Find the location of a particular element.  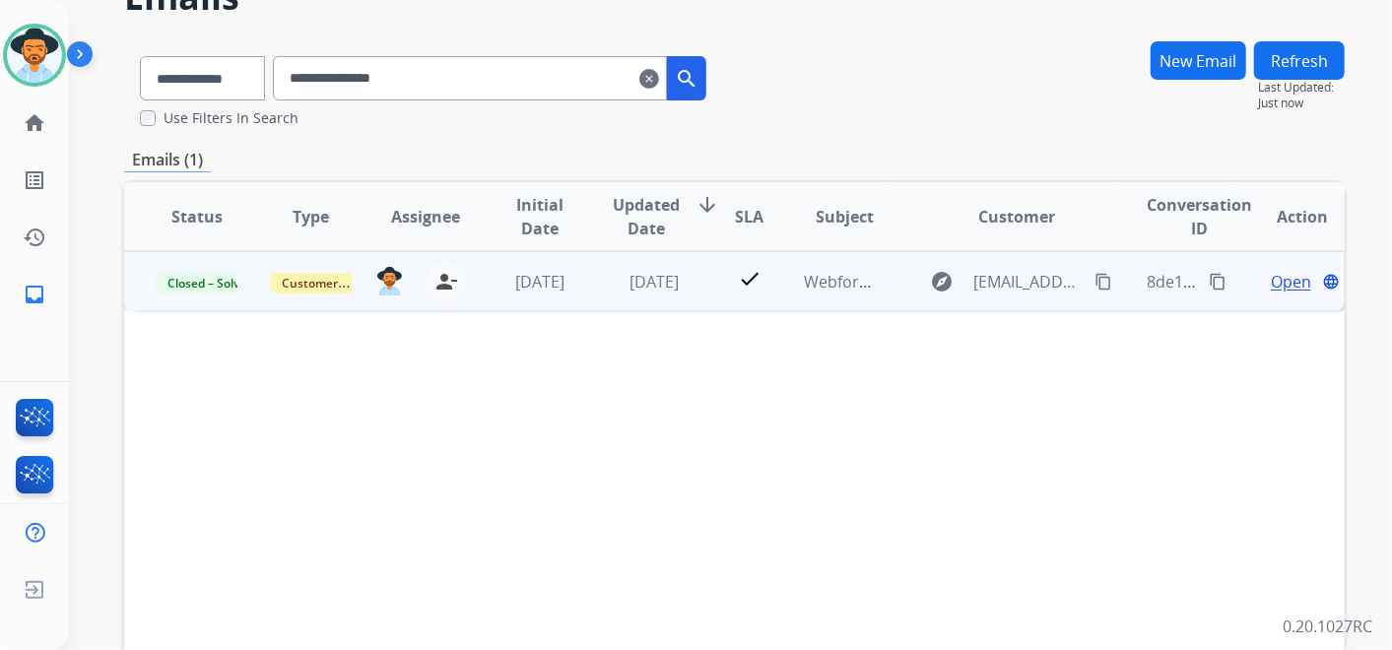

label: Use Filters In Search is located at coordinates (231, 118).